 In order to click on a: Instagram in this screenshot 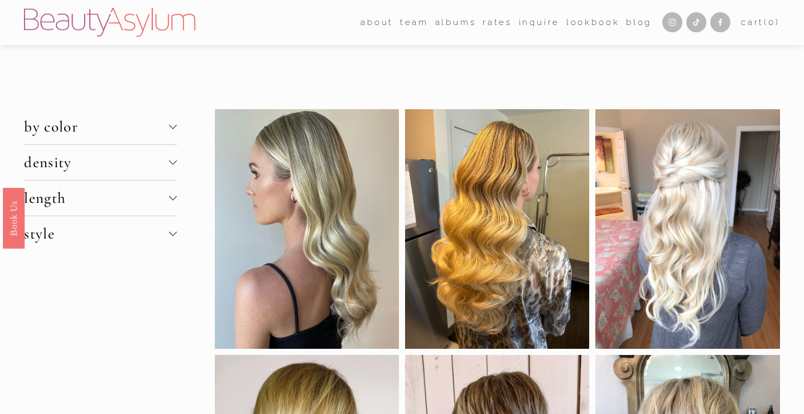, I will do `click(672, 22)`.